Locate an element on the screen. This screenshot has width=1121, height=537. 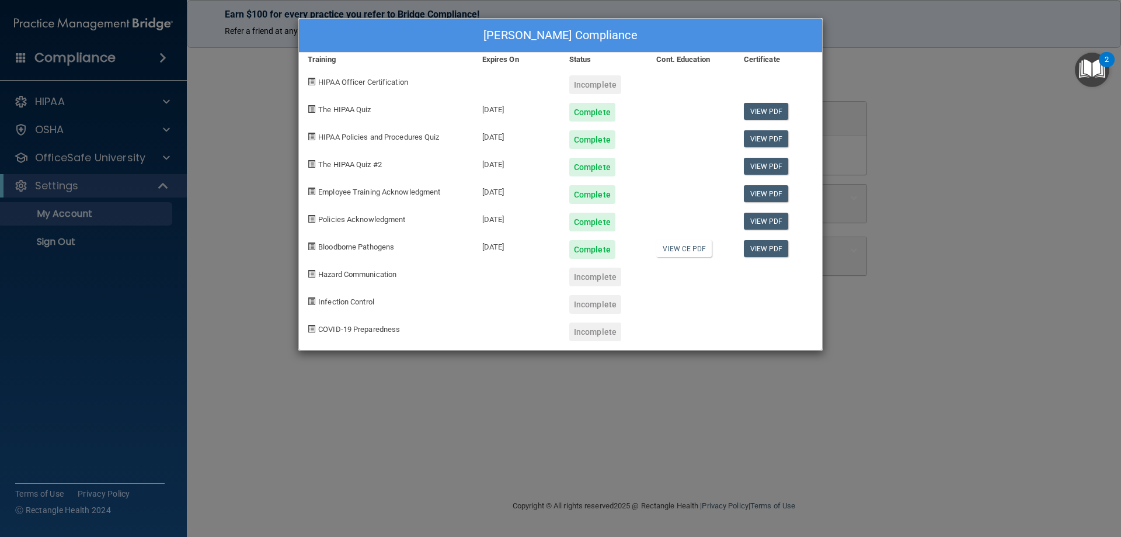
button: Open Resource Center, 2 new notifications is located at coordinates (1092, 70).